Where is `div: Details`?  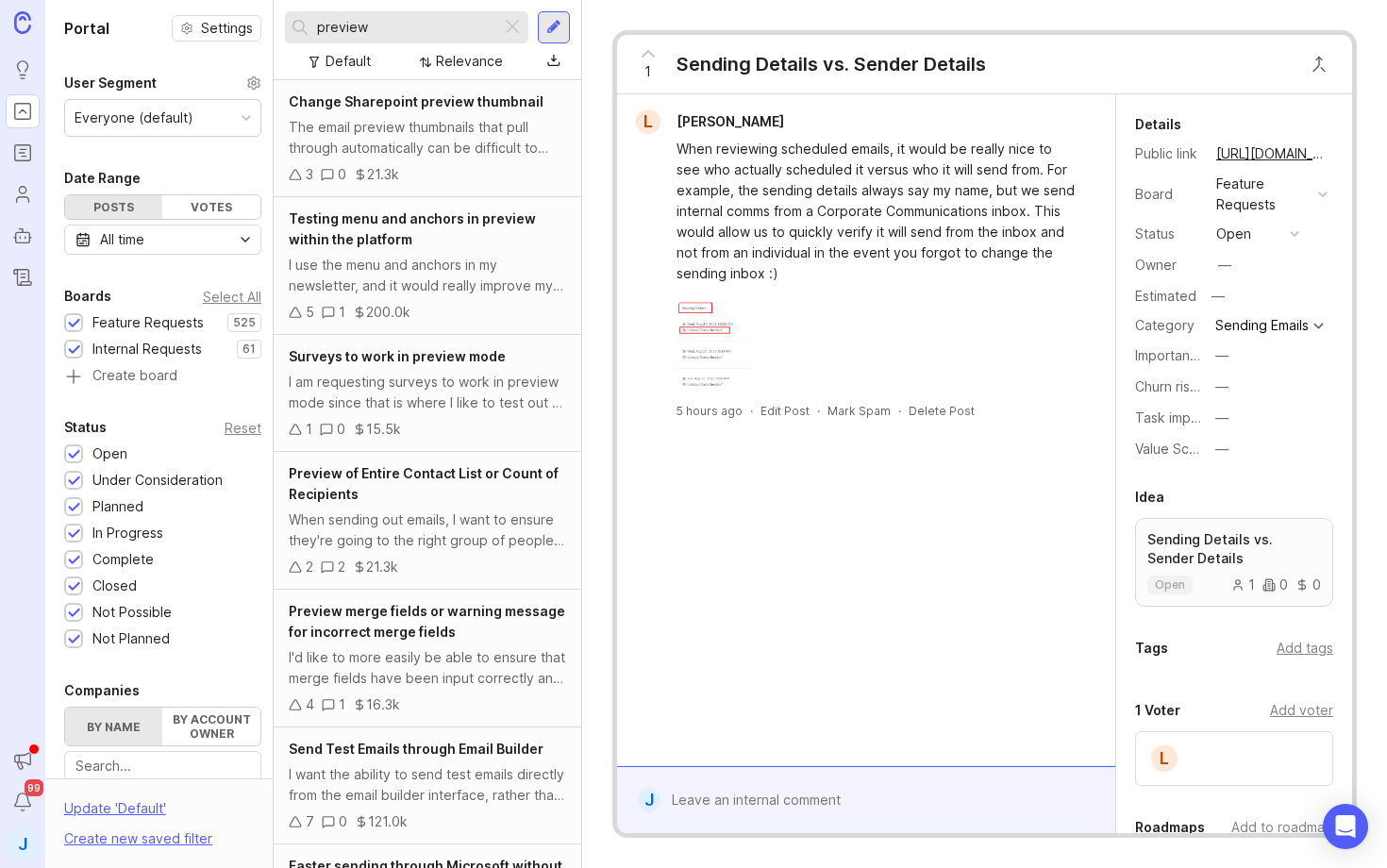 div: Details is located at coordinates (1158, 125).